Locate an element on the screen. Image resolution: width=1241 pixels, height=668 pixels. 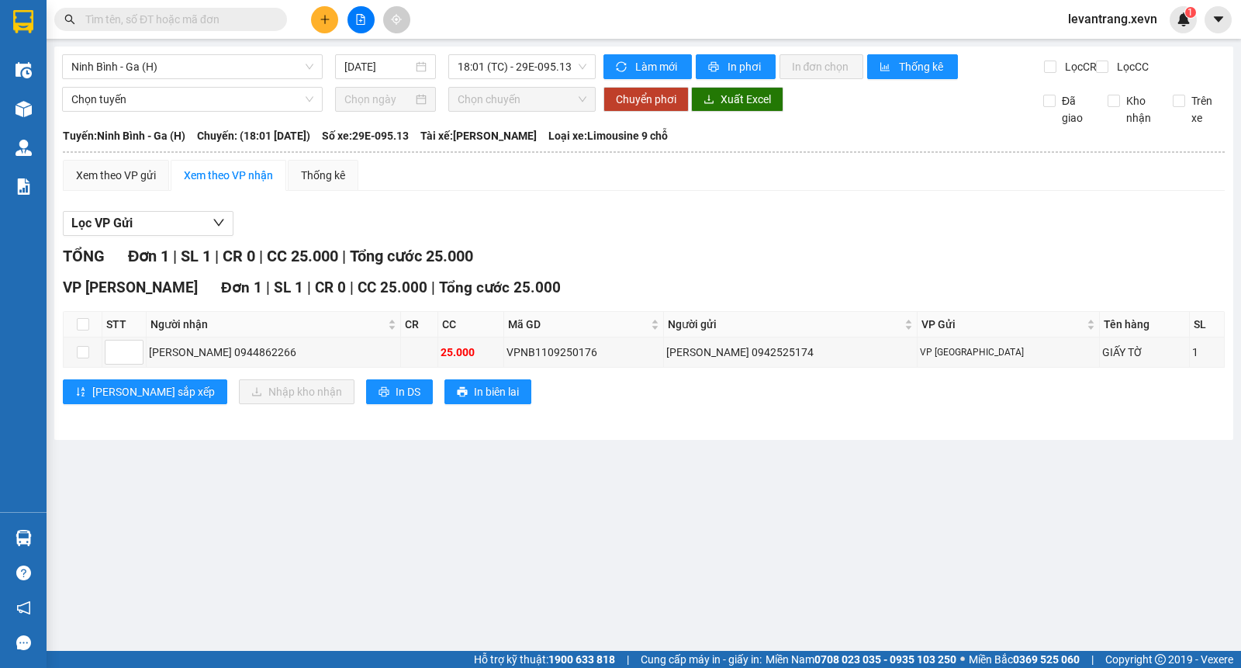
span: Miền Nam is located at coordinates (861, 659).